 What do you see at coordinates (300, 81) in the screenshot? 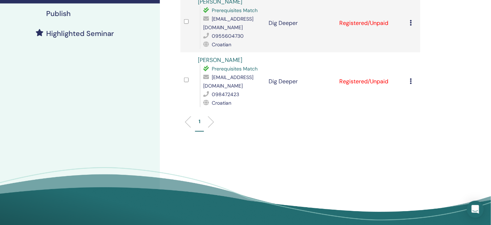
I see `td: Dig Deeper` at bounding box center [300, 81].